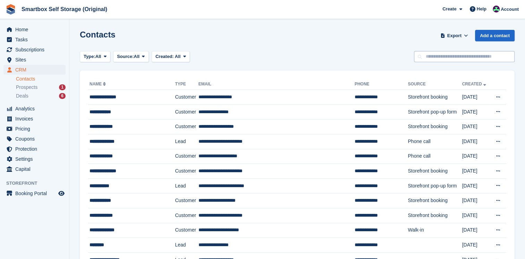  Describe the element at coordinates (36, 119) in the screenshot. I see `span: Invoices` at that location.